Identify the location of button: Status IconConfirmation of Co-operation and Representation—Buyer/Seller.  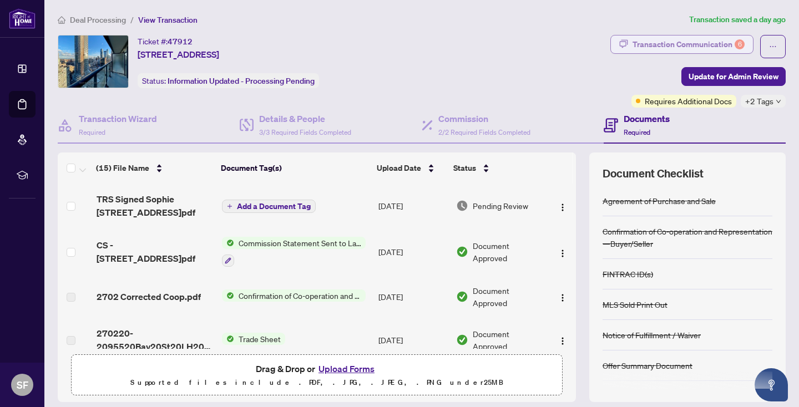
(294, 296).